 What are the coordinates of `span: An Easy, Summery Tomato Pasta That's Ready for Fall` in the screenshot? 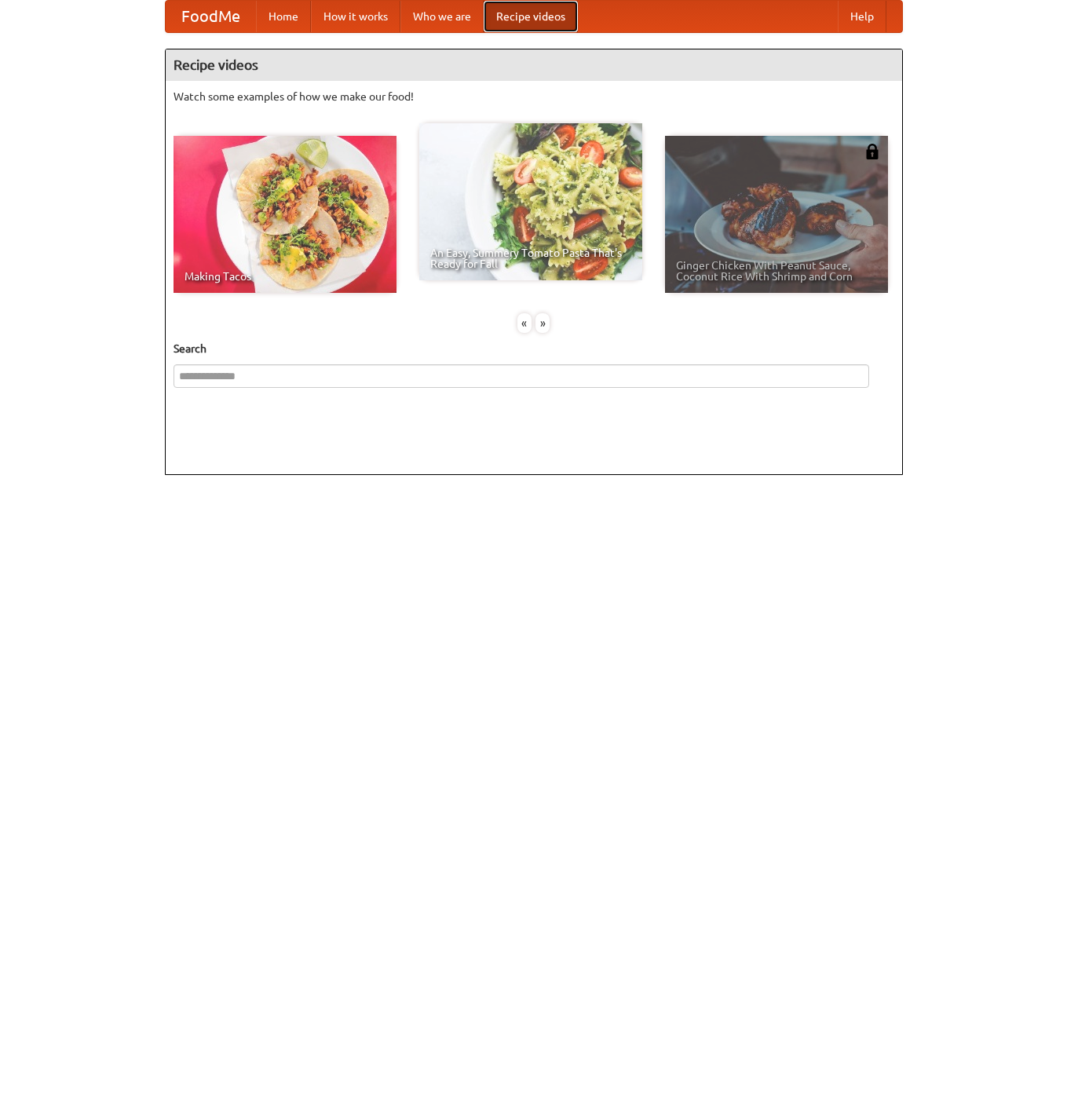 It's located at (531, 258).